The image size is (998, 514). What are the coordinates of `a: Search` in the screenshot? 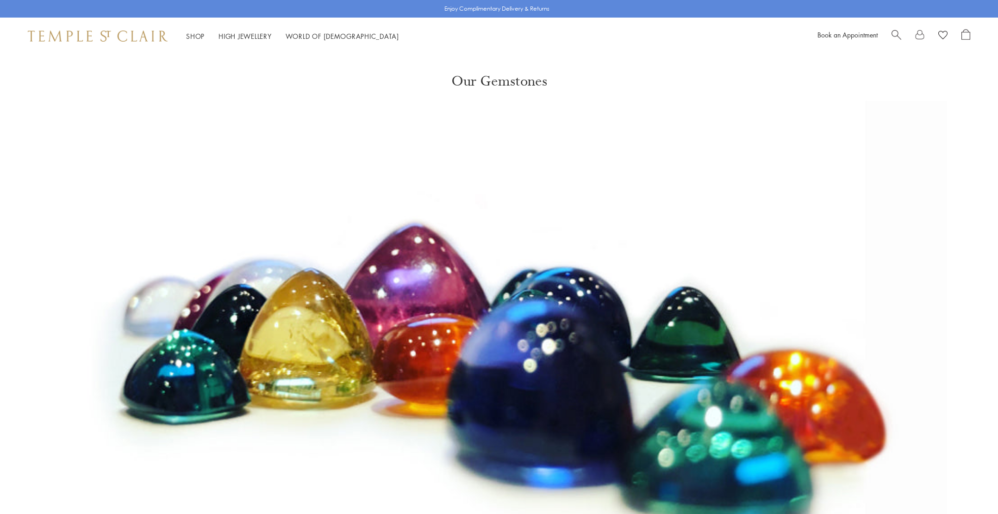 It's located at (896, 36).